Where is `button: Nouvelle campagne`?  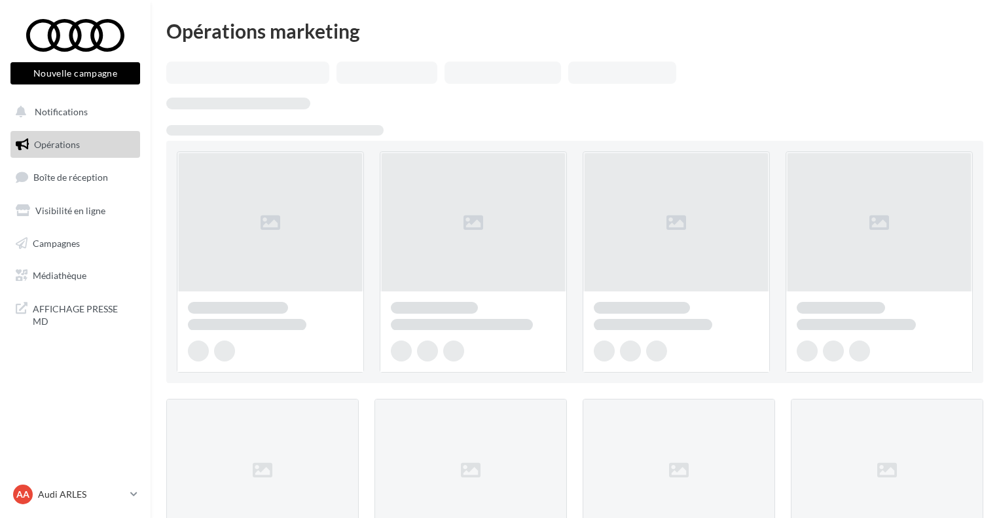 button: Nouvelle campagne is located at coordinates (75, 73).